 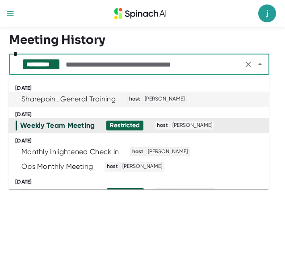 I want to click on span: j, so click(x=267, y=13).